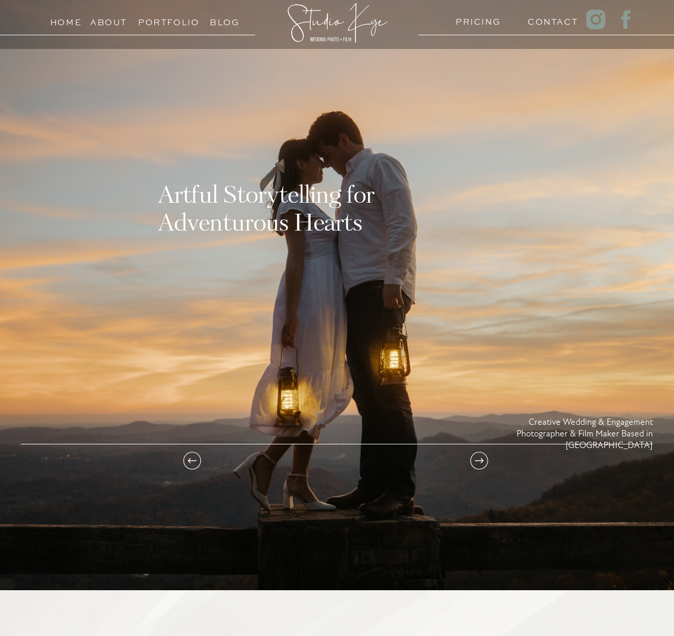 This screenshot has height=636, width=674. What do you see at coordinates (162, 19) in the screenshot?
I see `h3: Portfolio` at bounding box center [162, 19].